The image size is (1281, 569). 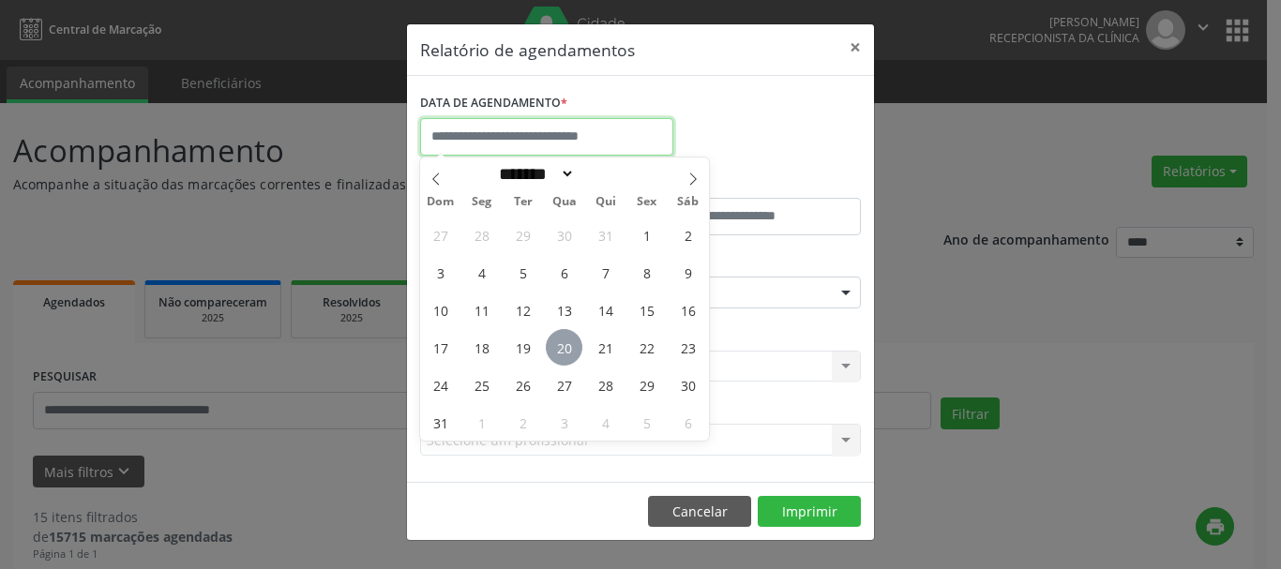 What do you see at coordinates (605, 347) in the screenshot?
I see `span: Agosto 21, 2025` at bounding box center [605, 347].